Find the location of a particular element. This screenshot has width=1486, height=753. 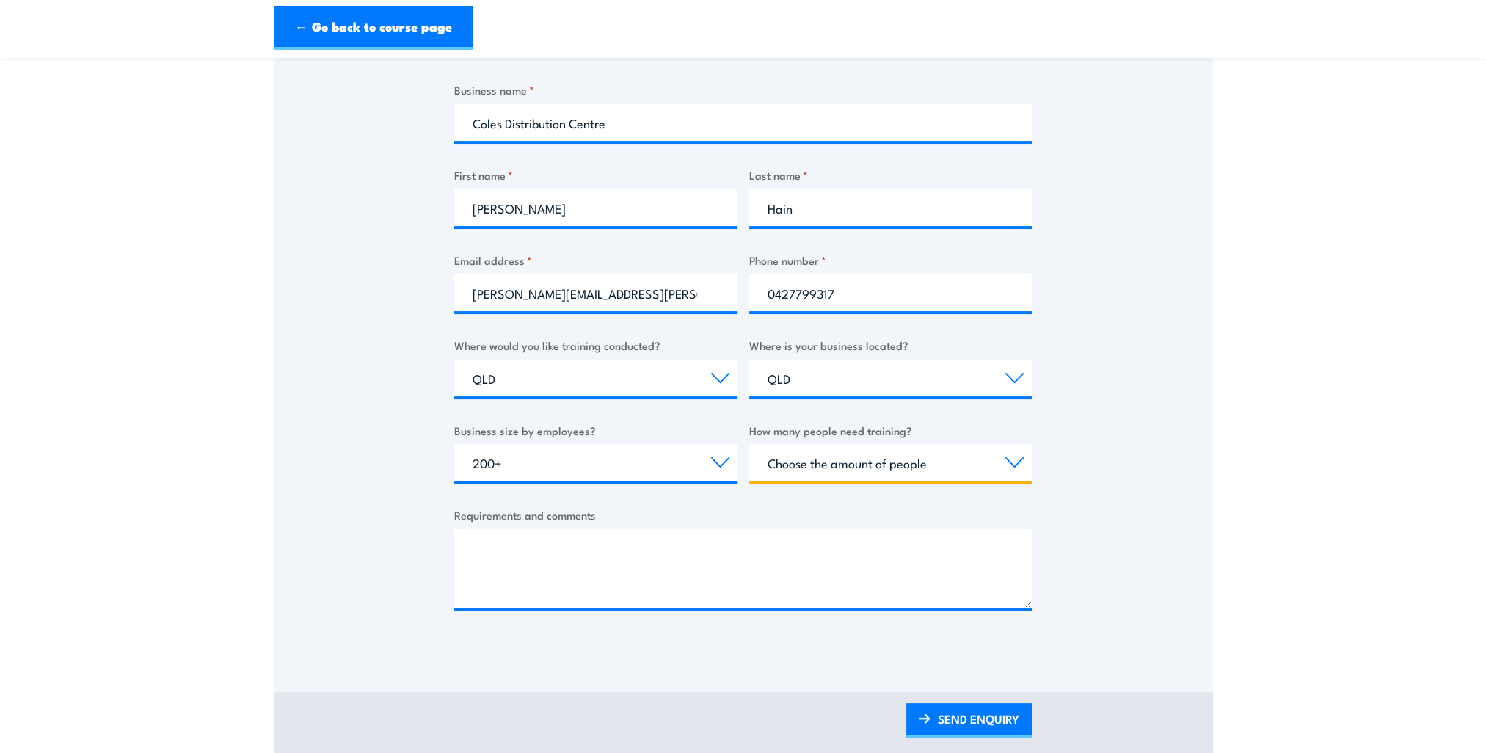

a: SEND ENQUIRY is located at coordinates (969, 720).